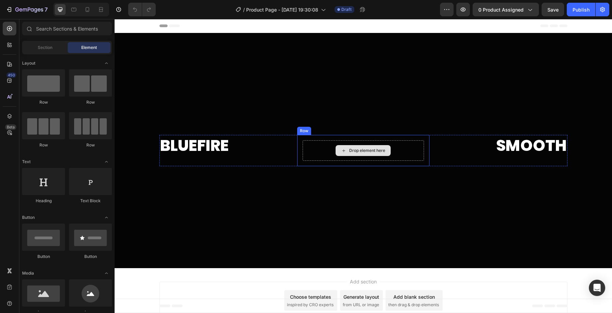  Describe the element at coordinates (300, 278) in the screenshot. I see `div: Add blank section` at that location.